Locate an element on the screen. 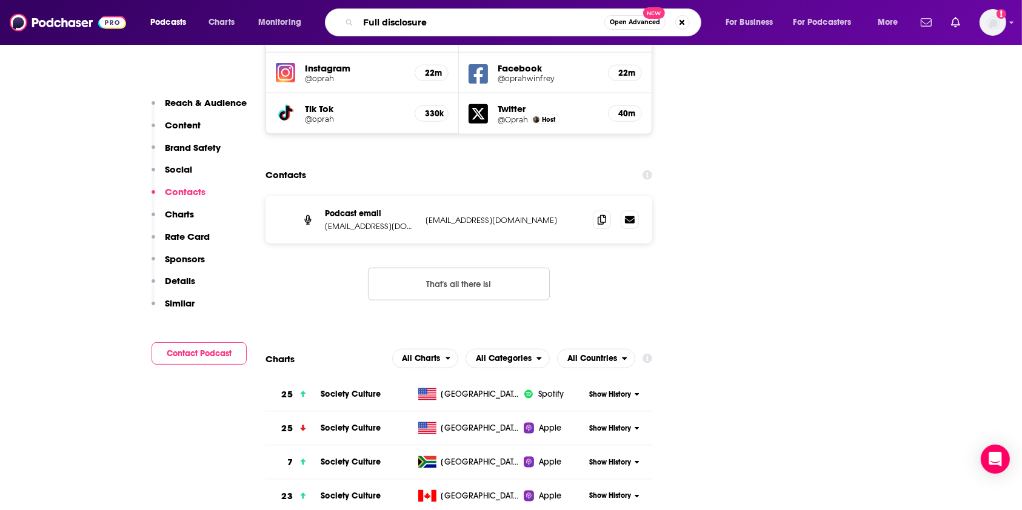 The width and height of the screenshot is (1022, 510). p: Charts is located at coordinates (179, 214).